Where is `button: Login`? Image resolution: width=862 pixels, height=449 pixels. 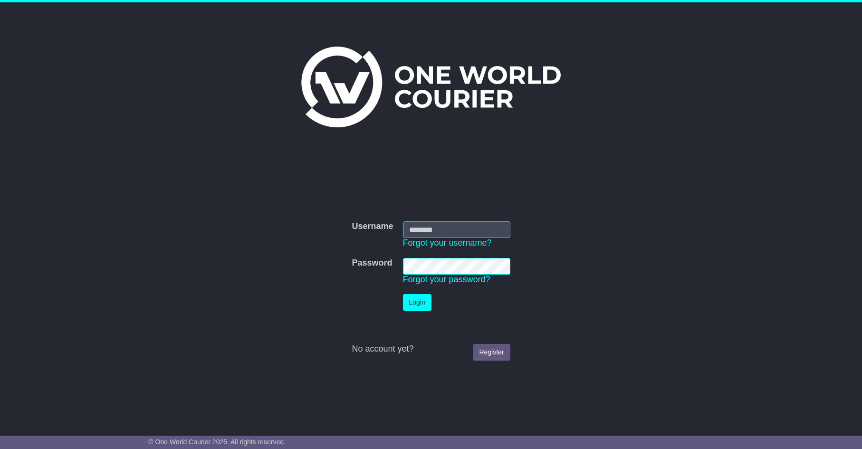 button: Login is located at coordinates (417, 302).